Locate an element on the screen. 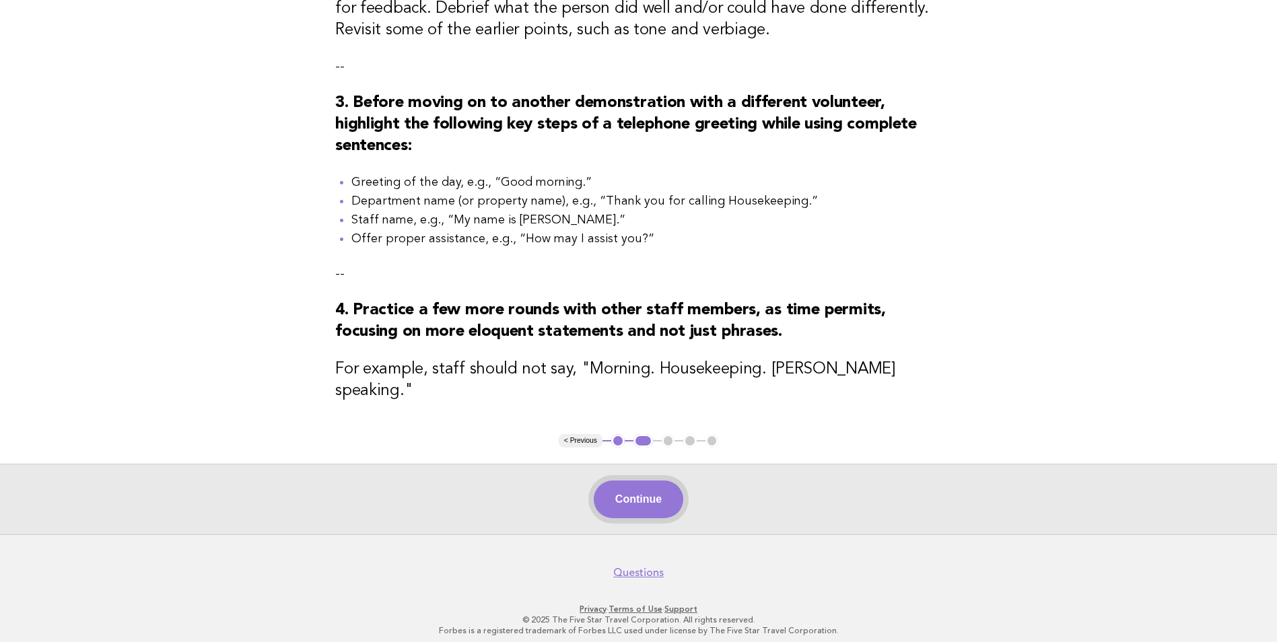 This screenshot has height=642, width=1277. a: Privacy is located at coordinates (593, 609).